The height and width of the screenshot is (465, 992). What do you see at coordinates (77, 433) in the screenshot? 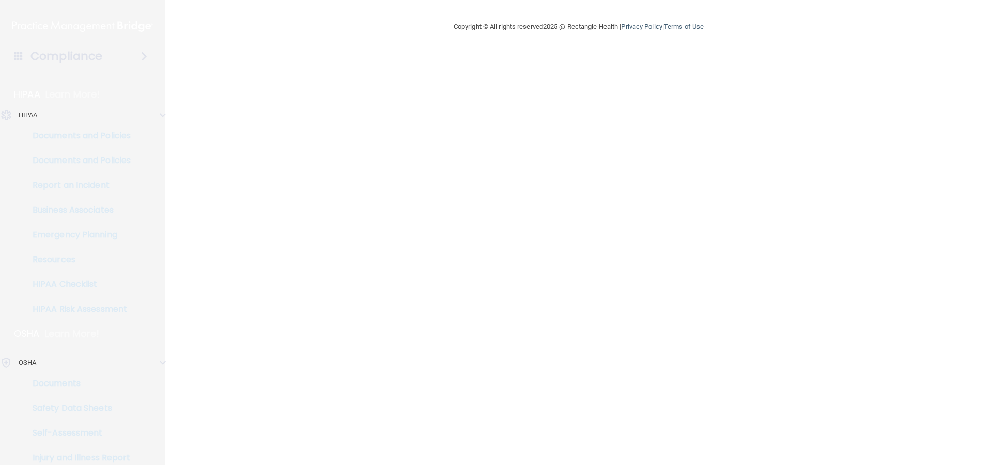
I see `p: Self-Assessment` at bounding box center [77, 433].